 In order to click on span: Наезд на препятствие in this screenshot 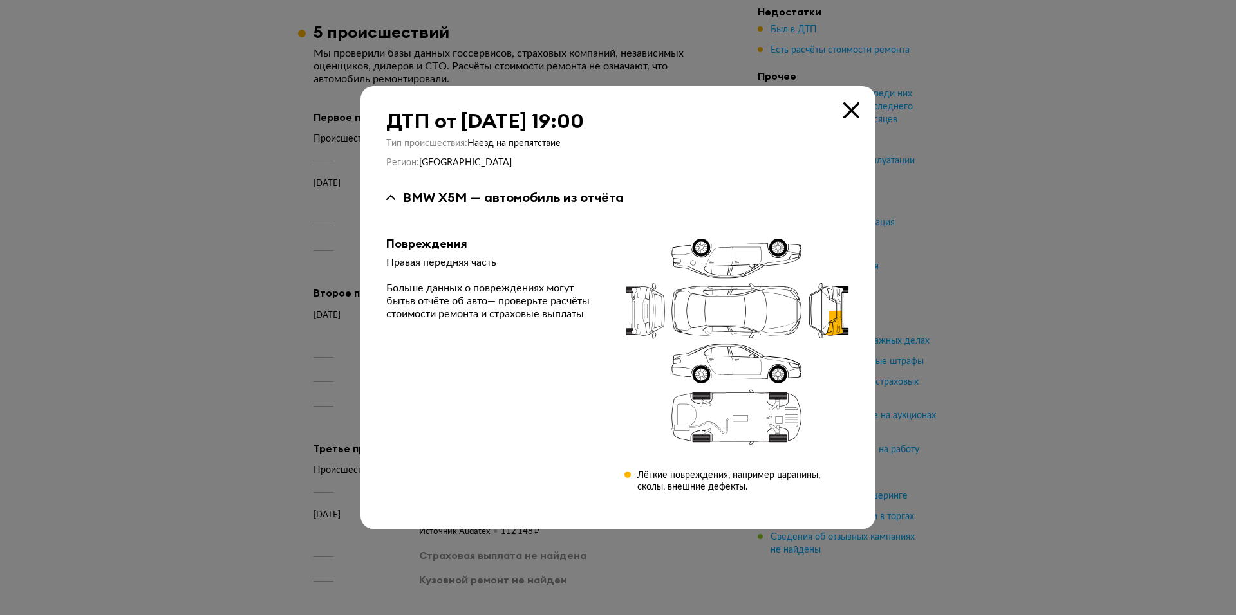, I will do `click(514, 143)`.